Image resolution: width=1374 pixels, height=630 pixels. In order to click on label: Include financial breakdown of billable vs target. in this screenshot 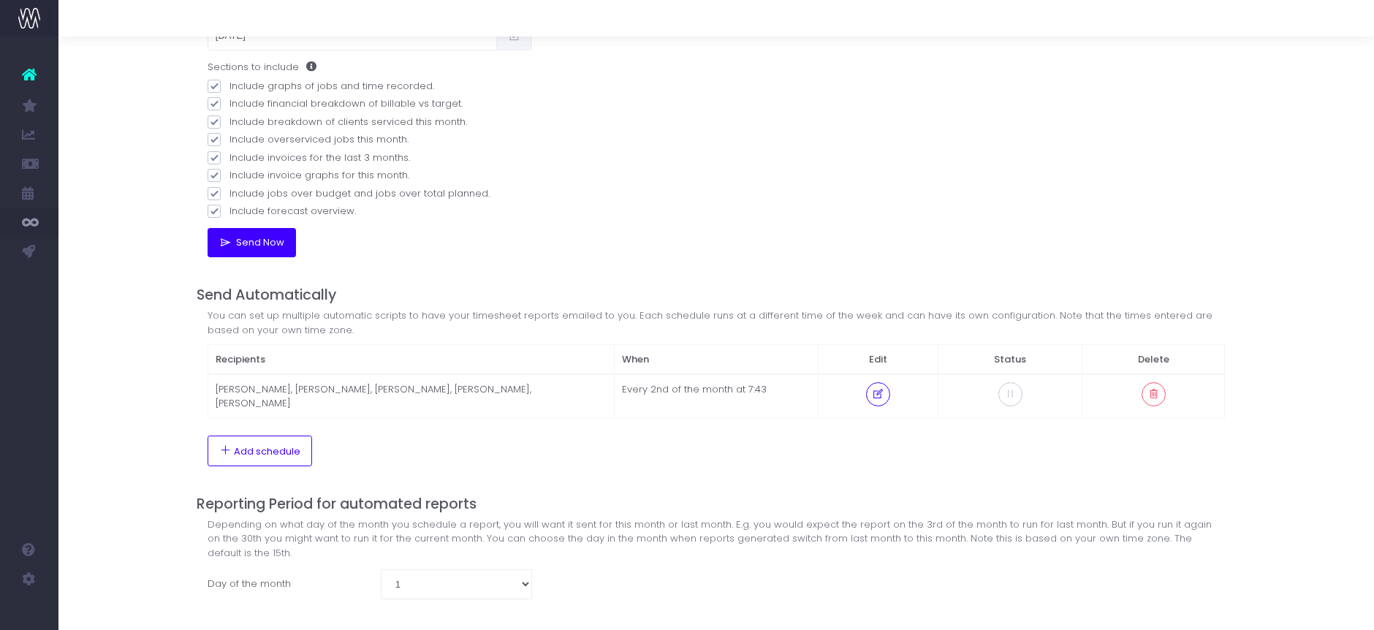, I will do `click(370, 104)`.